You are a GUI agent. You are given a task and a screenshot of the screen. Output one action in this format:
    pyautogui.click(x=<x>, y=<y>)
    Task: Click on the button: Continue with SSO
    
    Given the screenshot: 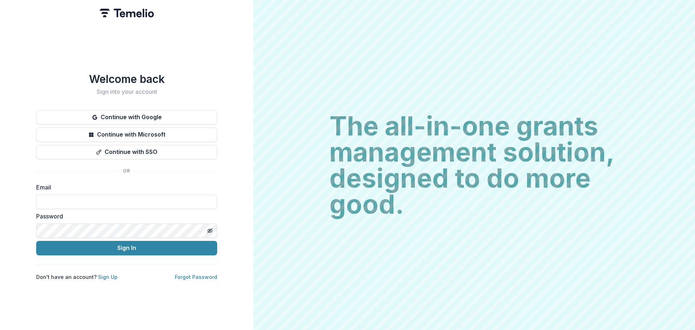 What is the action you would take?
    pyautogui.click(x=127, y=152)
    